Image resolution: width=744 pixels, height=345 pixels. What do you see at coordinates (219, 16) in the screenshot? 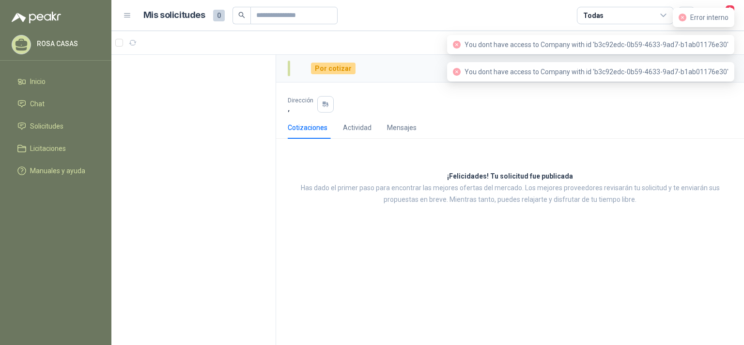
I see `span: 0` at bounding box center [219, 16].